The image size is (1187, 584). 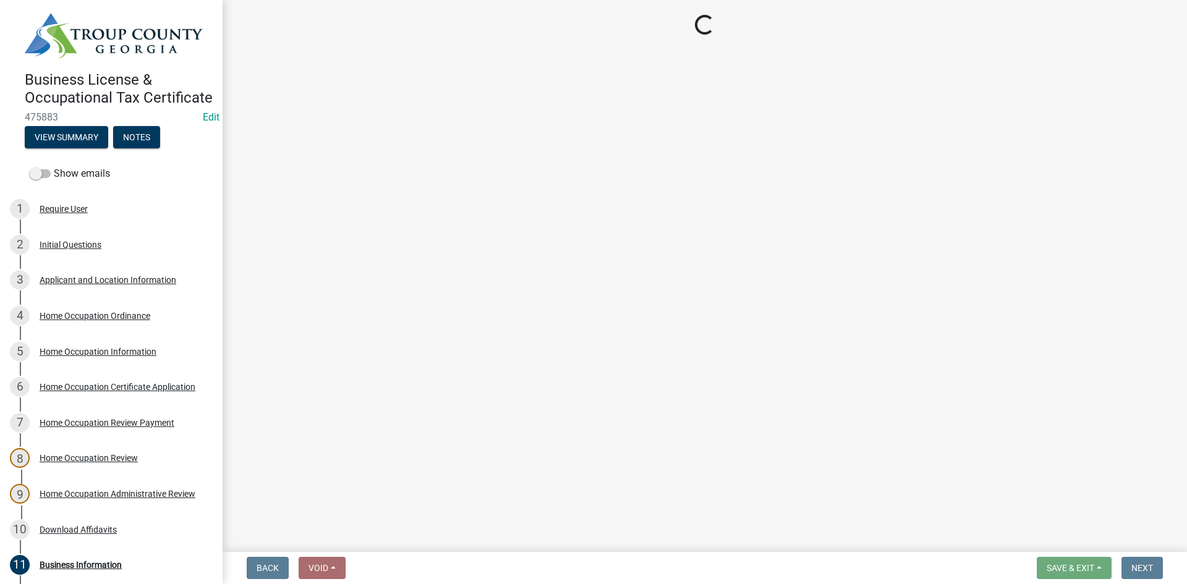 I want to click on label: Show emails, so click(x=70, y=174).